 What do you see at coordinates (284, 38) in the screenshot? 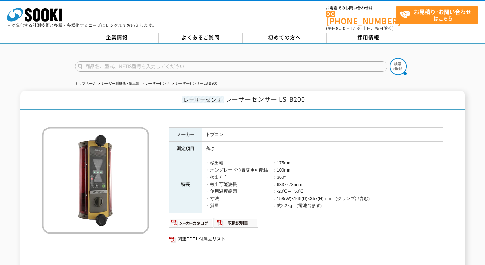
I see `a: 初めての方へ` at bounding box center [284, 38].